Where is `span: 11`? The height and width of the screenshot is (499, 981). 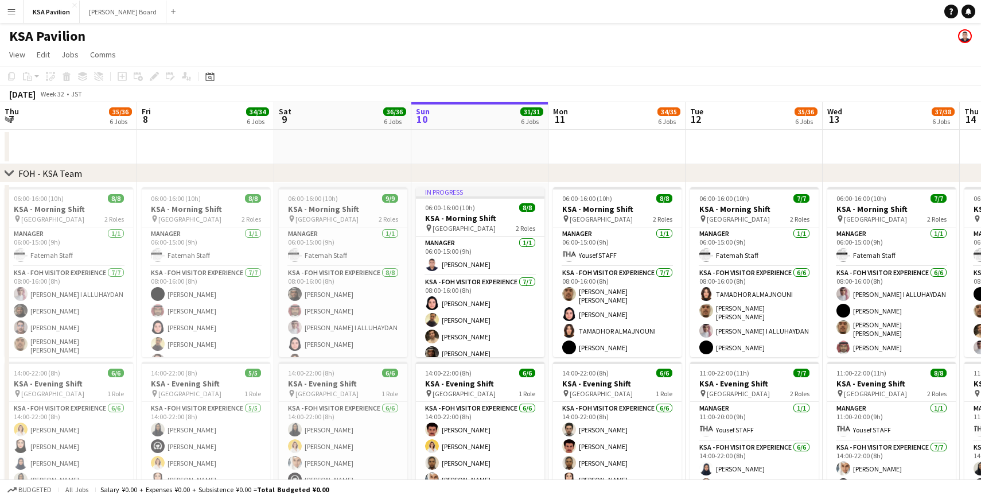 span: 11 is located at coordinates (559, 119).